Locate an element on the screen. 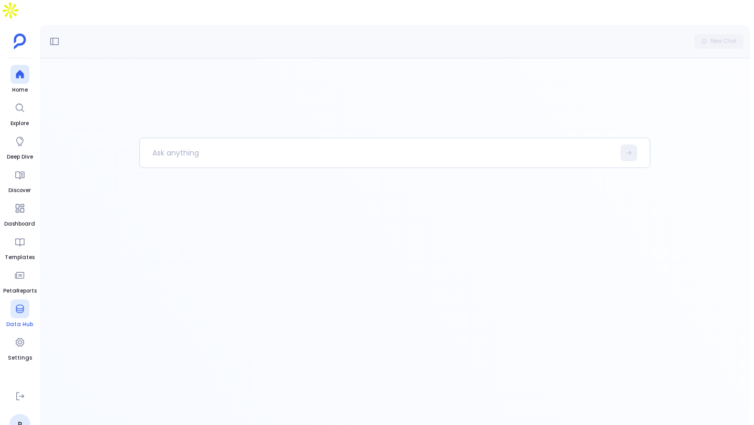 This screenshot has width=754, height=425. span: Templates is located at coordinates (19, 257).